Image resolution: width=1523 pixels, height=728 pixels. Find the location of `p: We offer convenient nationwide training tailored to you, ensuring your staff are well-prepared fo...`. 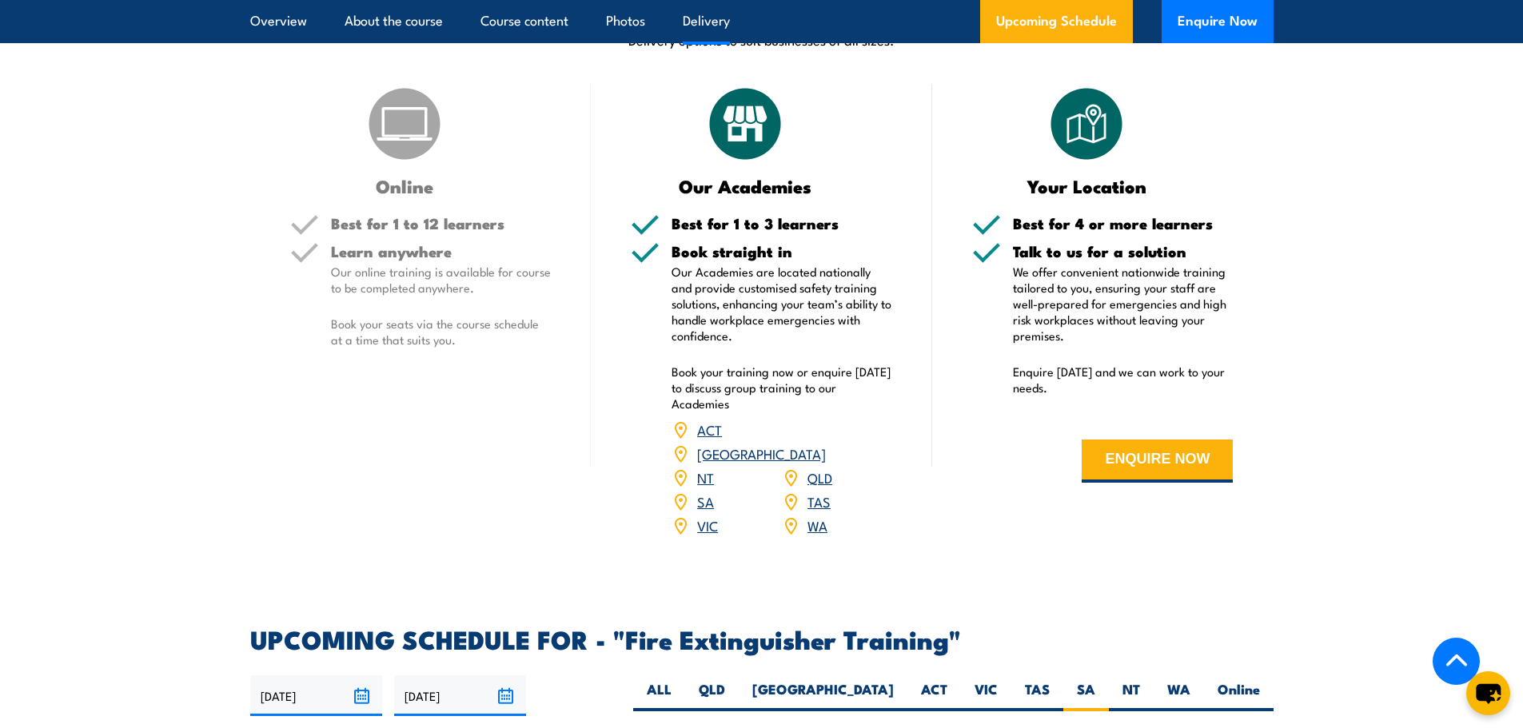

p: We offer convenient nationwide training tailored to you, ensuring your staff are well-prepared fo... is located at coordinates (1123, 304).